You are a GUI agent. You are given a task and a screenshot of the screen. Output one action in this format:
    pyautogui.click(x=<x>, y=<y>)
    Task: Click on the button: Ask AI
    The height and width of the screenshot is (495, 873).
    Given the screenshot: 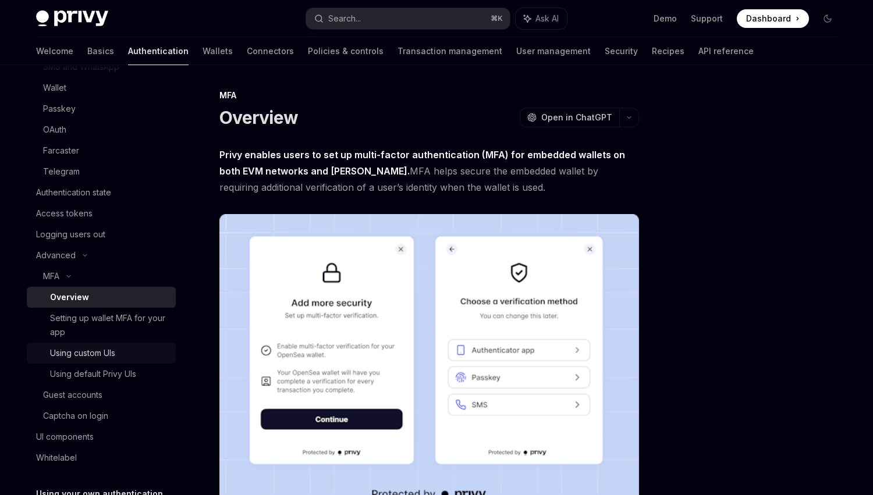 What is the action you would take?
    pyautogui.click(x=541, y=19)
    